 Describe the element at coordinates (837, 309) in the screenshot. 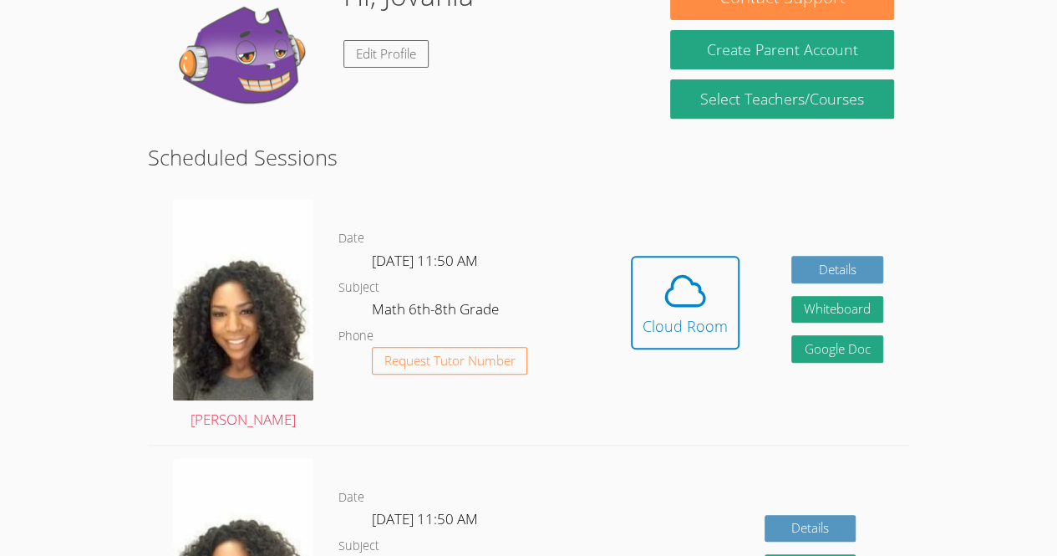

I see `button: Whiteboard` at that location.